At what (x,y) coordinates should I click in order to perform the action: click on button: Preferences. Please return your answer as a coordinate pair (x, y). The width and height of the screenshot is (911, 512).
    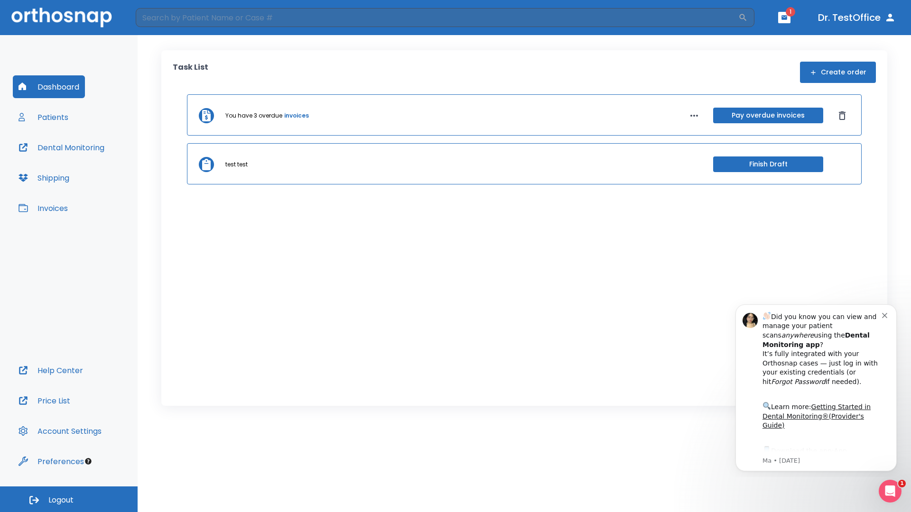
    Looking at the image, I should click on (51, 462).